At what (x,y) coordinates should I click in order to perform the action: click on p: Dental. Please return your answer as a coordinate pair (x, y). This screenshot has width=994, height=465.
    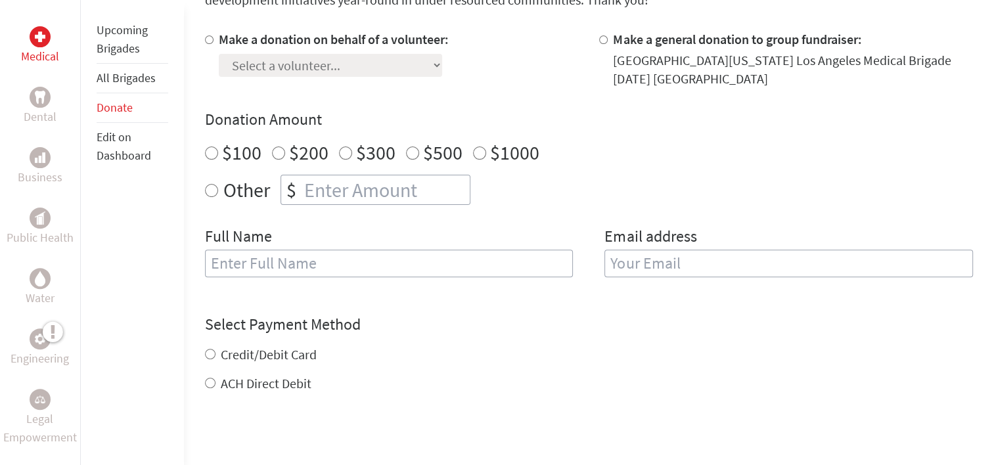
    Looking at the image, I should click on (40, 117).